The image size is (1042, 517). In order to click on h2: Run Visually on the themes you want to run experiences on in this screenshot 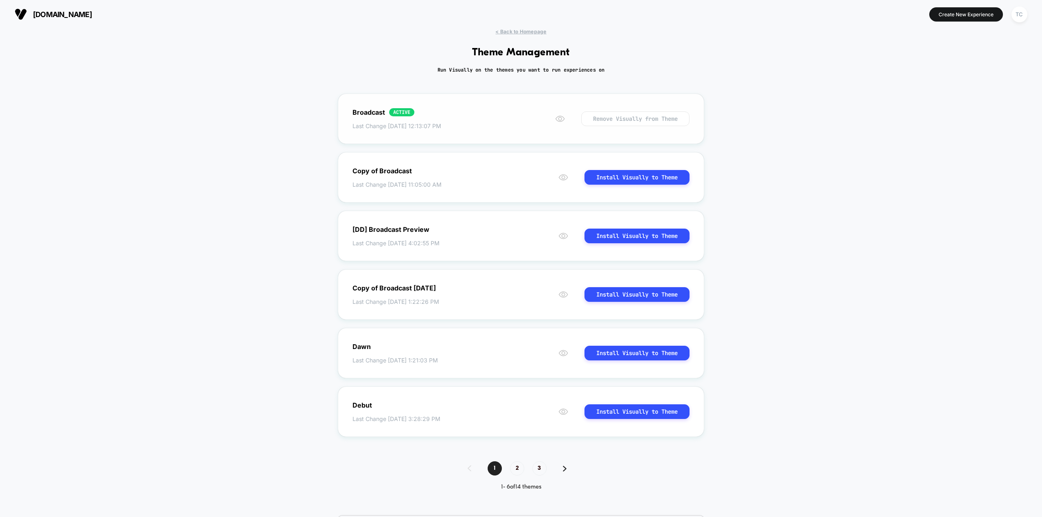, I will do `click(521, 70)`.